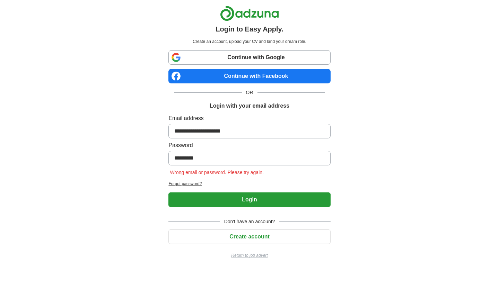 The height and width of the screenshot is (281, 499). What do you see at coordinates (250, 93) in the screenshot?
I see `span: OR` at bounding box center [250, 93].